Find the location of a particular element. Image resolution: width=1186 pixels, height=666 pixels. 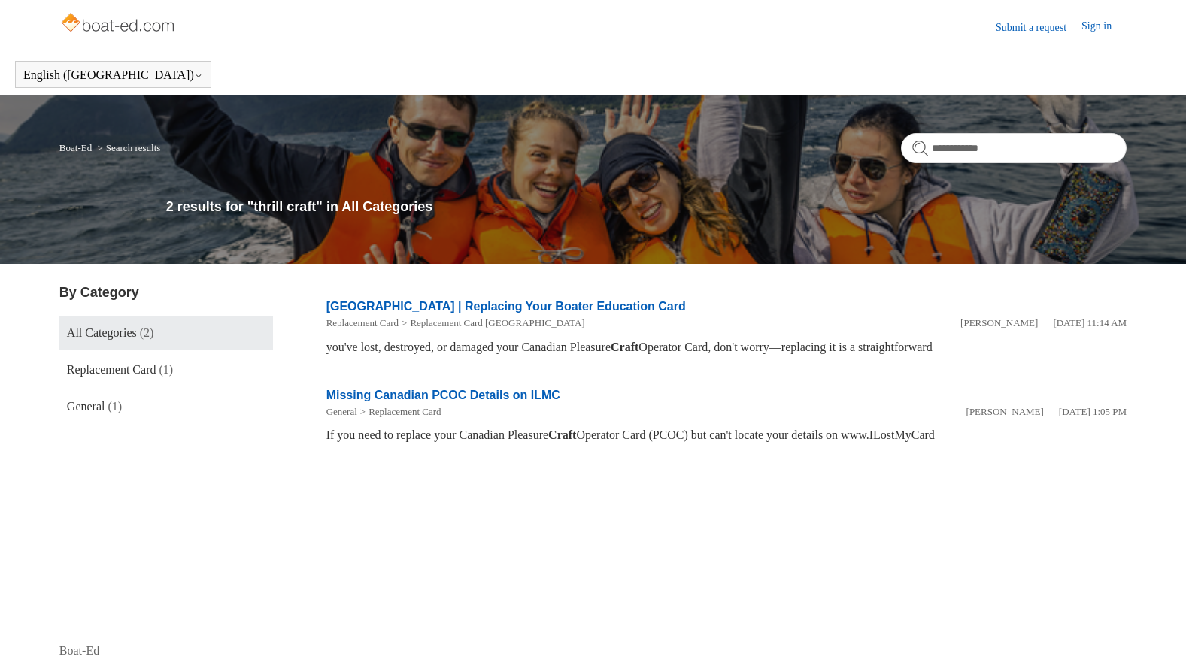

li: Boat-Ed is located at coordinates (77, 147).